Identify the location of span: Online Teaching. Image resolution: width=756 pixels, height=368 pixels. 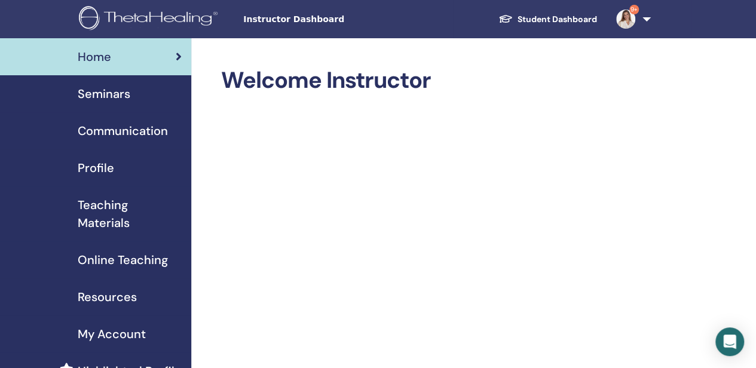
(123, 260).